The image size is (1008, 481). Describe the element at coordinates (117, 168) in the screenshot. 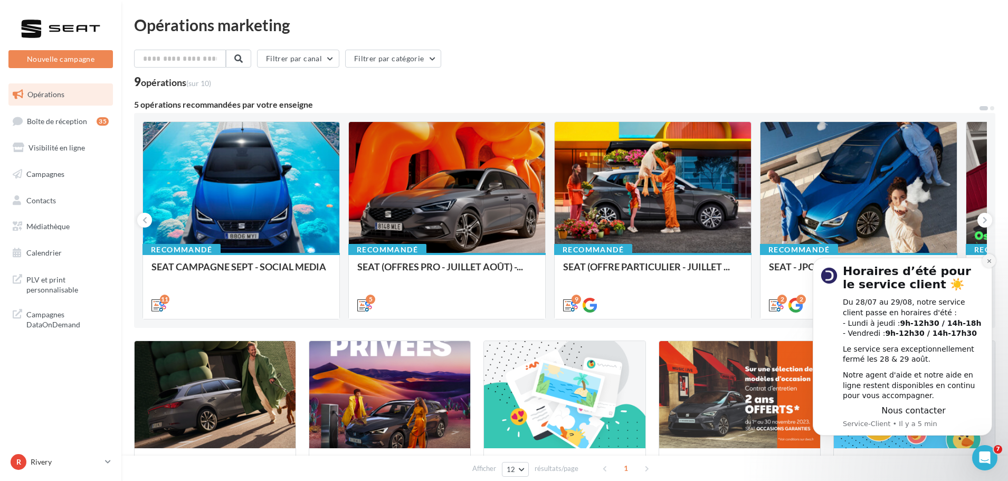

I see `a: Nous contacter` at that location.